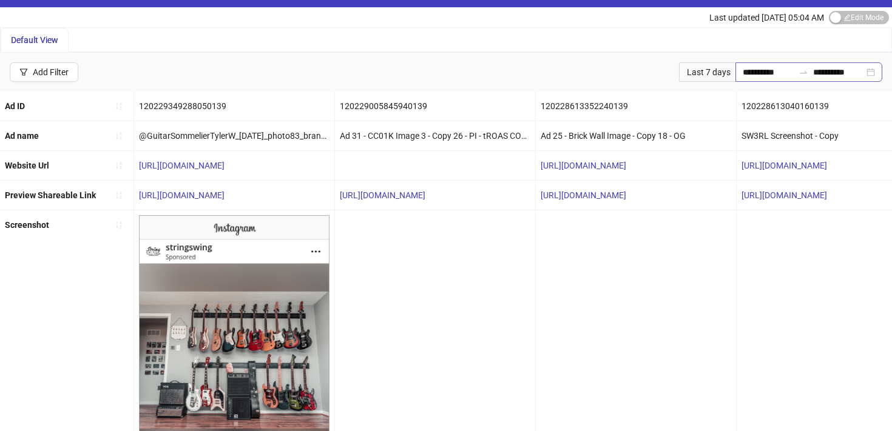  Describe the element at coordinates (50, 195) in the screenshot. I see `b: Preview Shareable Link` at that location.